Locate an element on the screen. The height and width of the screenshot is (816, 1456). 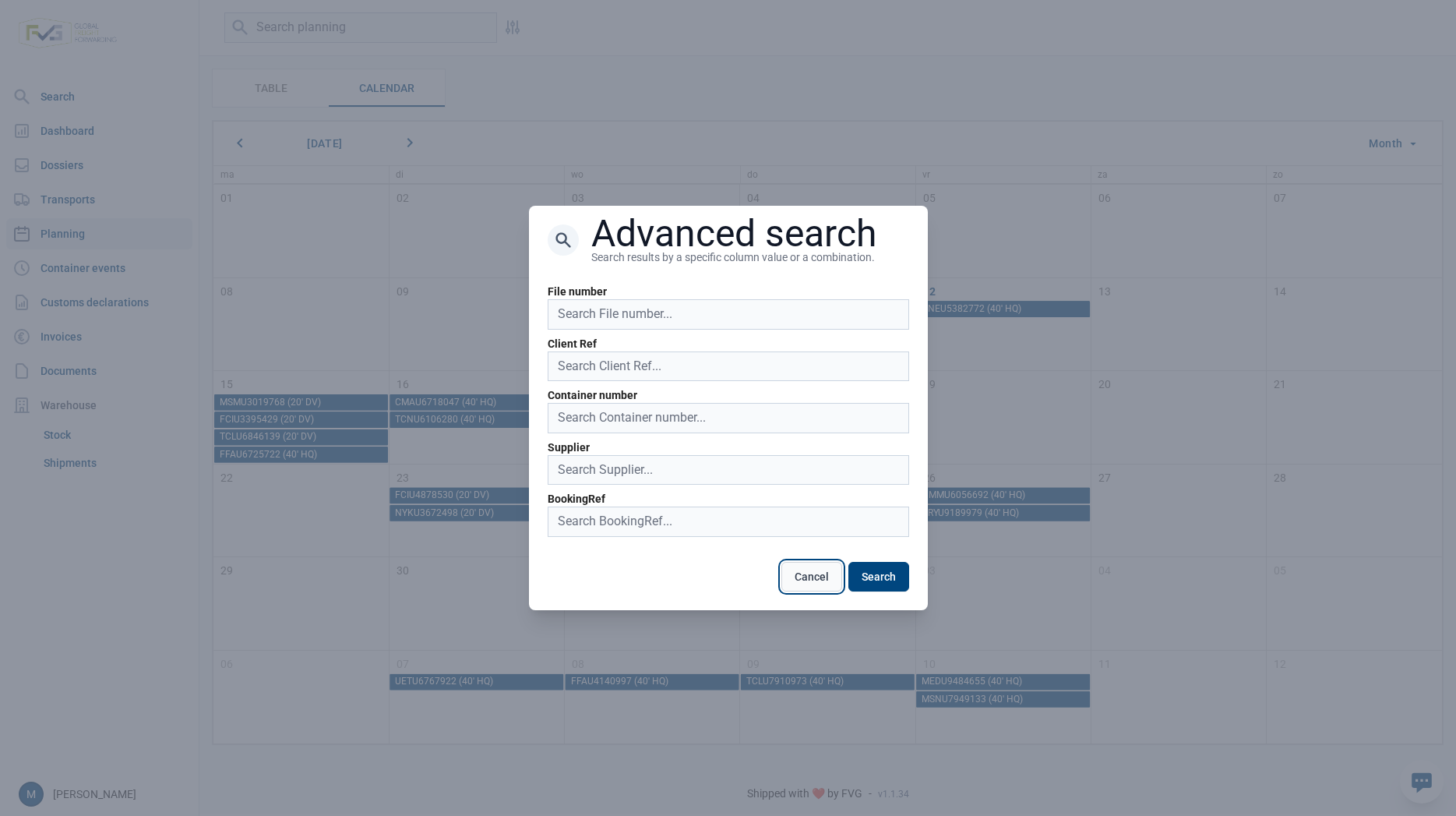
label: BookingRef is located at coordinates (576, 499).